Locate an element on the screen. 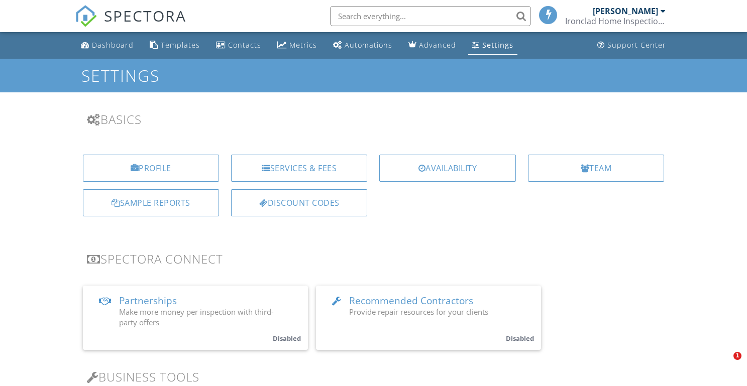 This screenshot has height=386, width=747. div: Contacts is located at coordinates (245, 45).